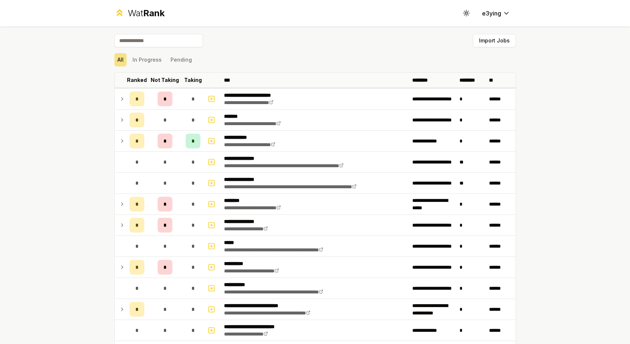  I want to click on p: Taking, so click(193, 80).